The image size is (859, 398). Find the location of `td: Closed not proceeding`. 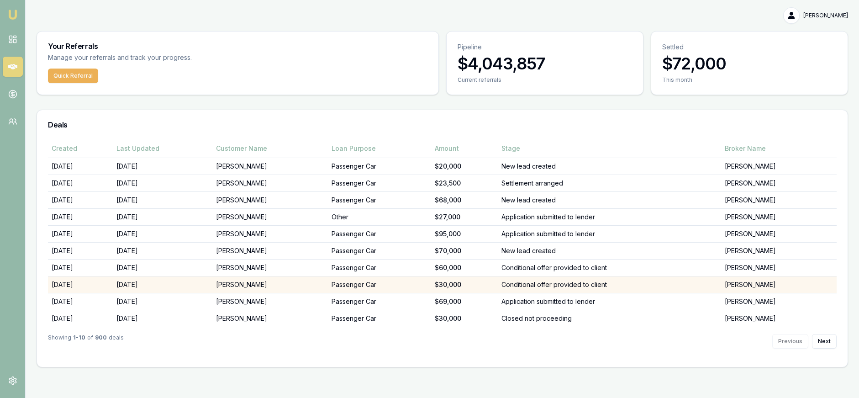

td: Closed not proceeding is located at coordinates (609, 318).